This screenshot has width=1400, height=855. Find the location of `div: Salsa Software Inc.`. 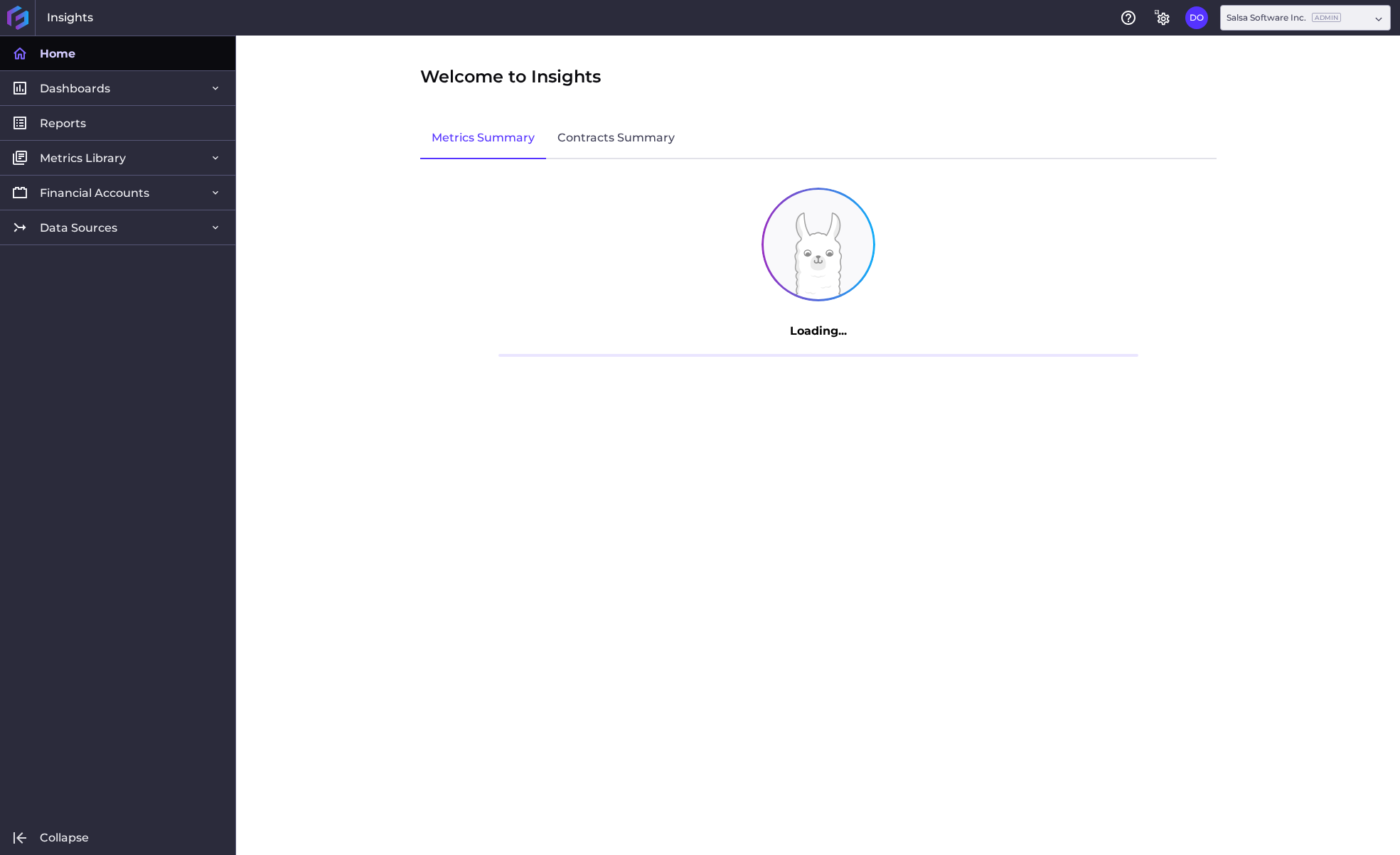

div: Salsa Software Inc. is located at coordinates (1283, 18).